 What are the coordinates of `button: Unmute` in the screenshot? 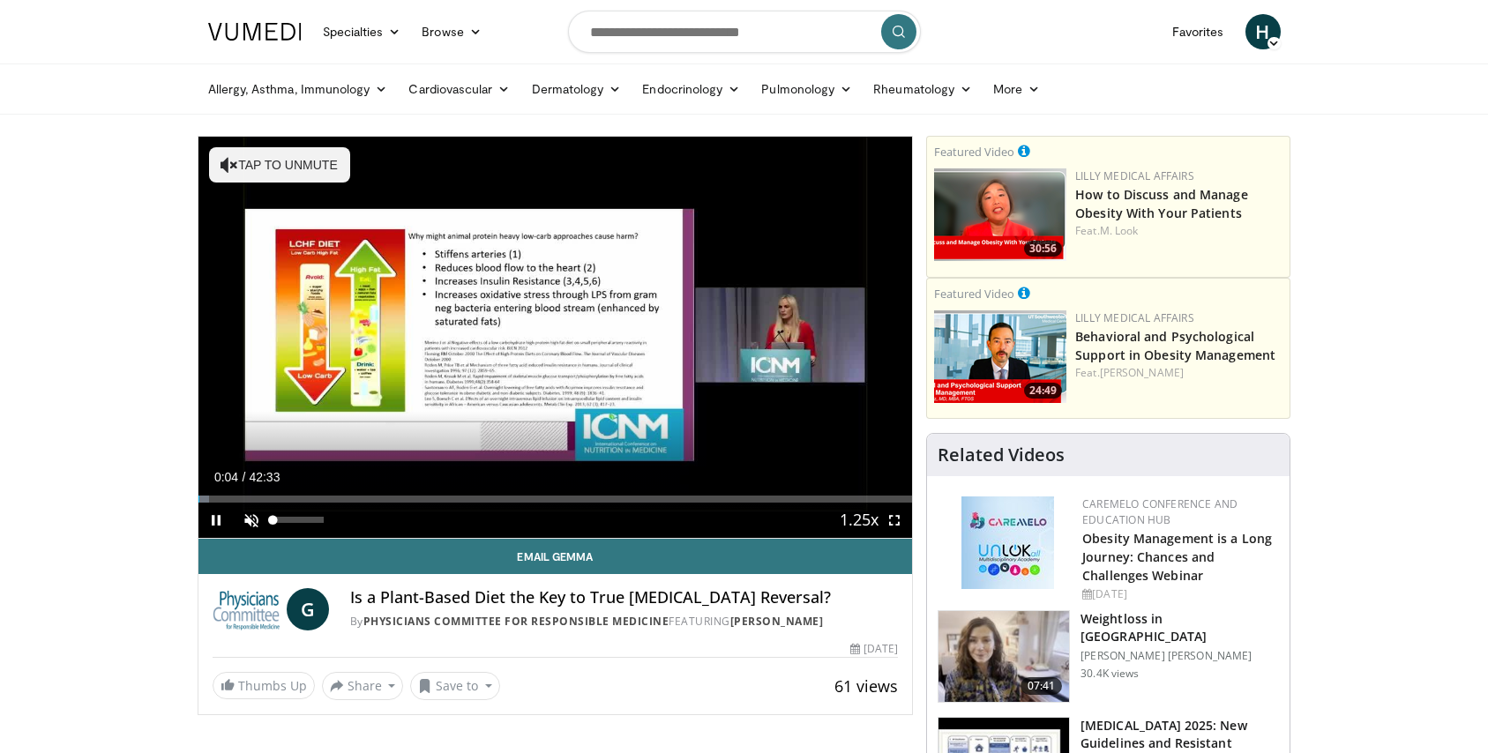 It's located at (251, 520).